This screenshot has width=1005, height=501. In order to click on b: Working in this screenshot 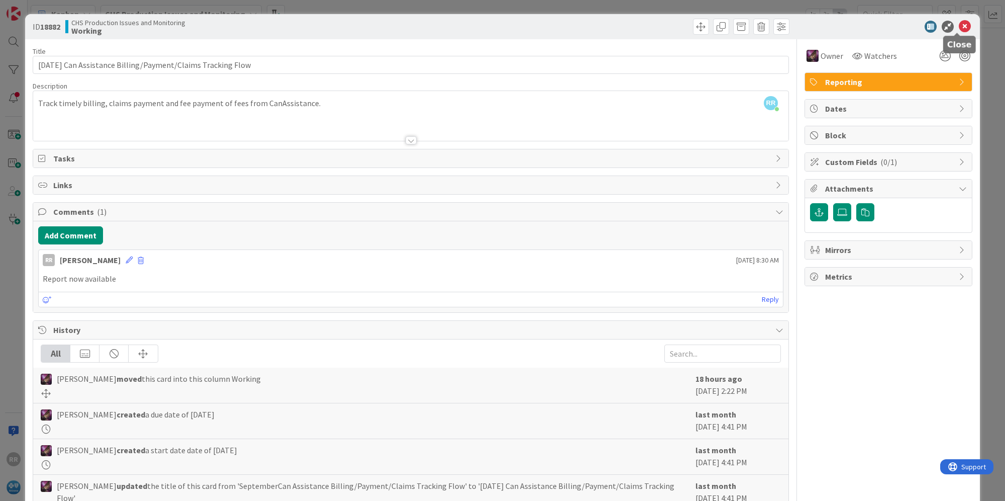, I will do `click(128, 31)`.